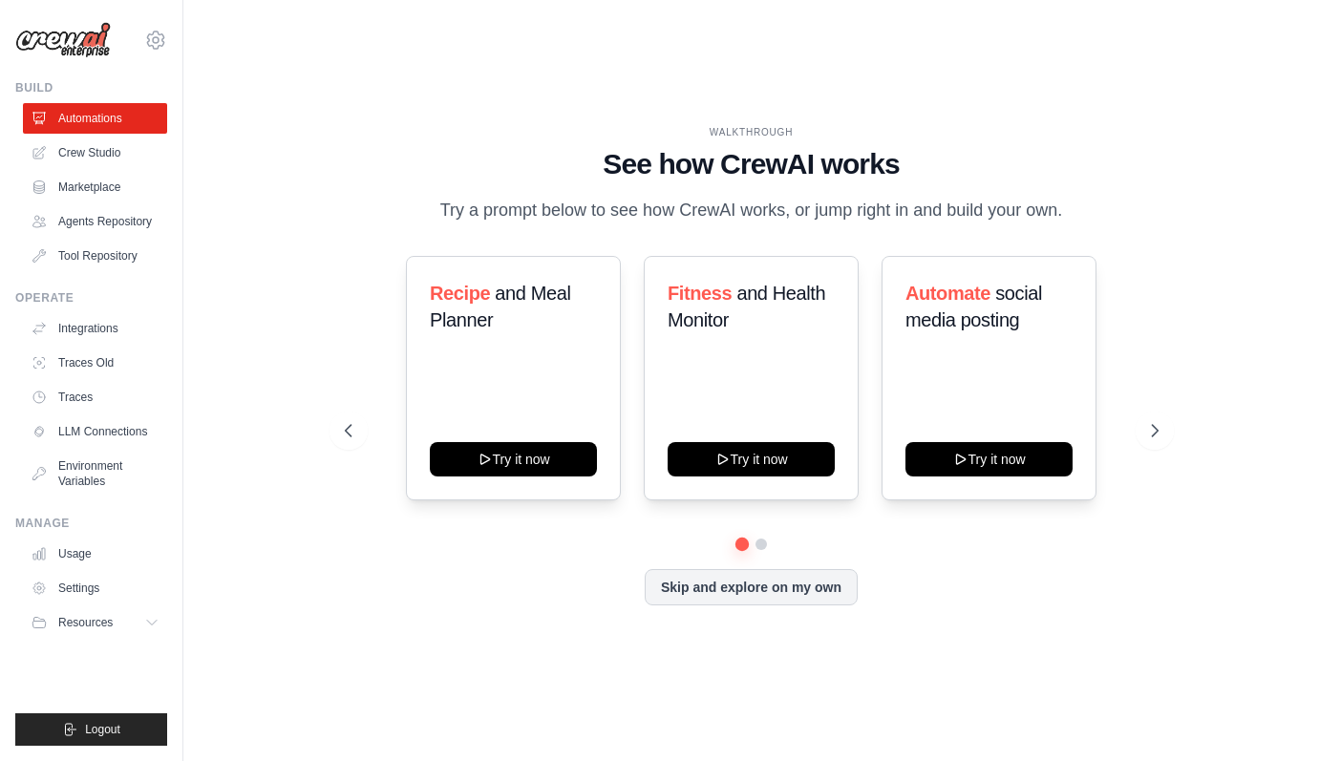 The width and height of the screenshot is (1319, 761). Describe the element at coordinates (95, 432) in the screenshot. I see `a: LLM Connections` at that location.